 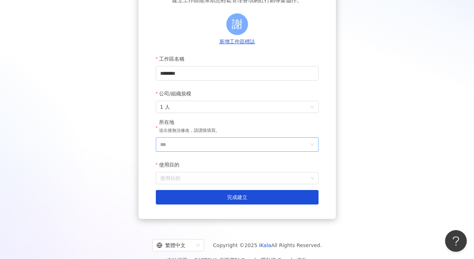 What do you see at coordinates (175, 245) in the screenshot?
I see `div: 繁體中文` at bounding box center [175, 245].